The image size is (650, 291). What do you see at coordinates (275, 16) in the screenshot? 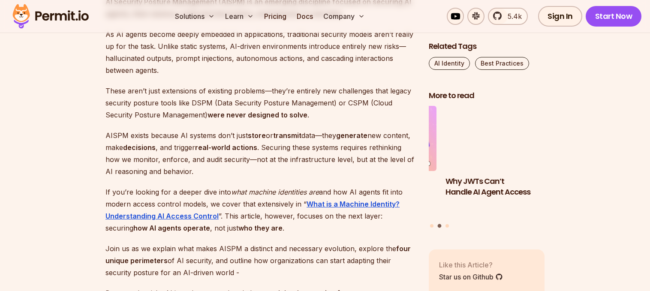
I see `a: Pricing` at bounding box center [275, 16].